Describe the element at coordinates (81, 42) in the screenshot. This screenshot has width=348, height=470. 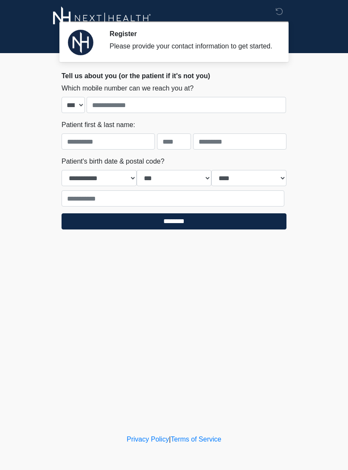
I see `img: Agent Avatar` at that location.